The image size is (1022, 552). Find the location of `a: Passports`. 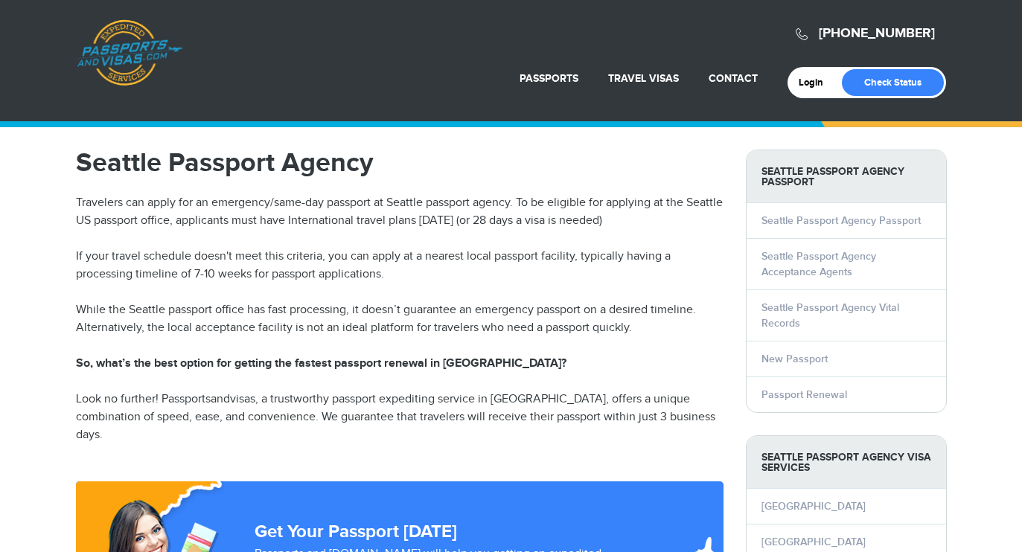

a: Passports is located at coordinates (549, 78).